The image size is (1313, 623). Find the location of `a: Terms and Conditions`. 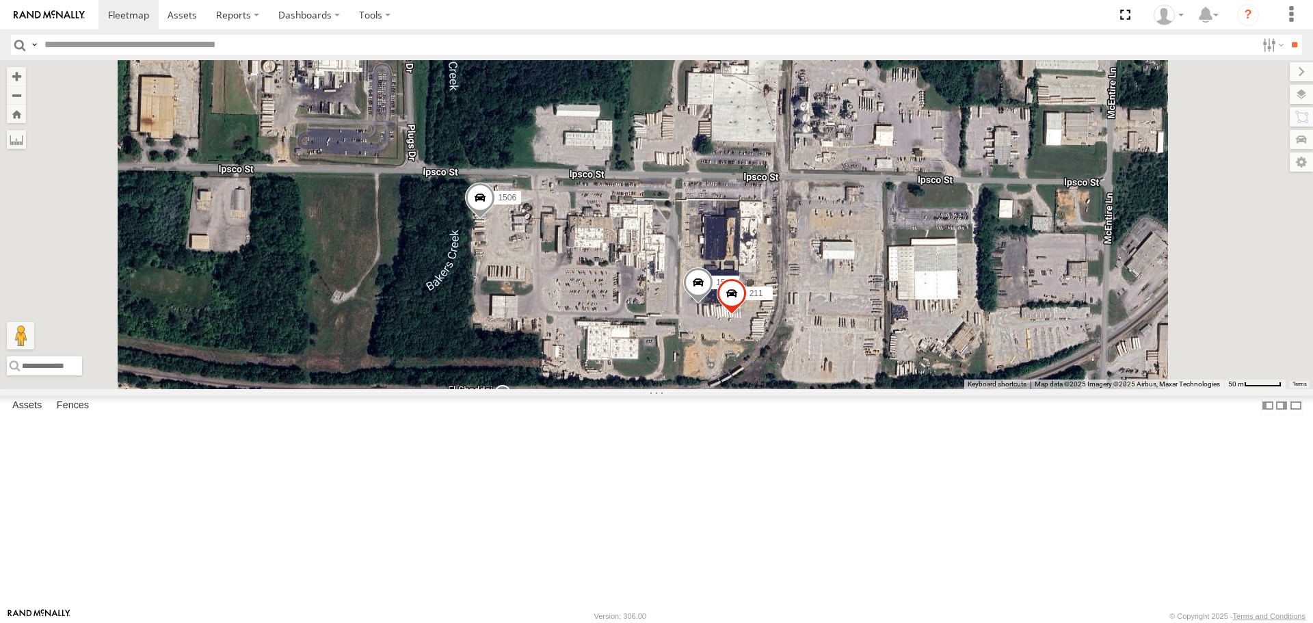

a: Terms and Conditions is located at coordinates (1269, 616).